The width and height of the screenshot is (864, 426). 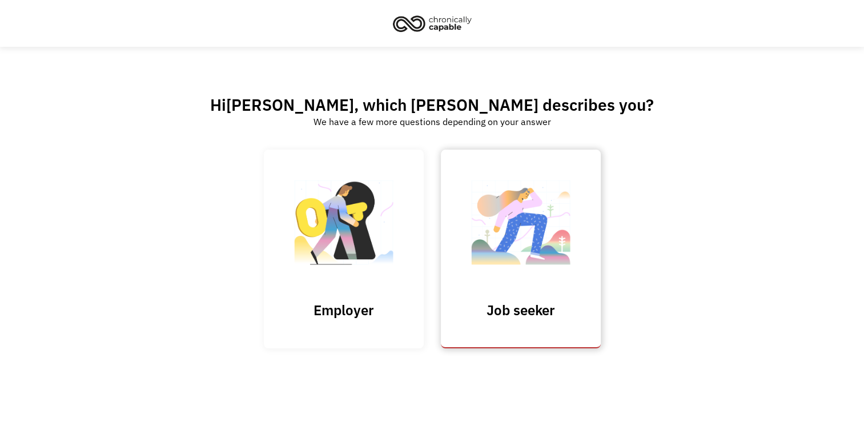 What do you see at coordinates (432, 122) in the screenshot?
I see `div: We have a few more questions depending on your answer` at bounding box center [432, 122].